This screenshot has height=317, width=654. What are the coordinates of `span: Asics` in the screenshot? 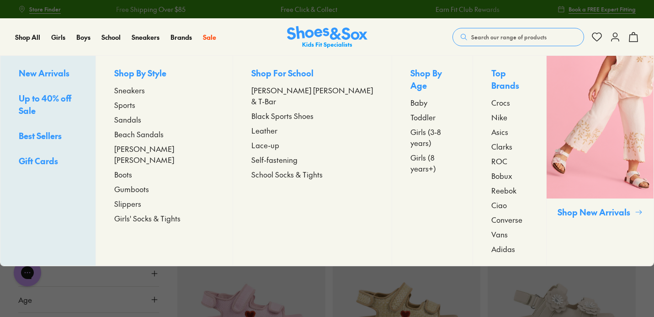 It's located at (499, 132).